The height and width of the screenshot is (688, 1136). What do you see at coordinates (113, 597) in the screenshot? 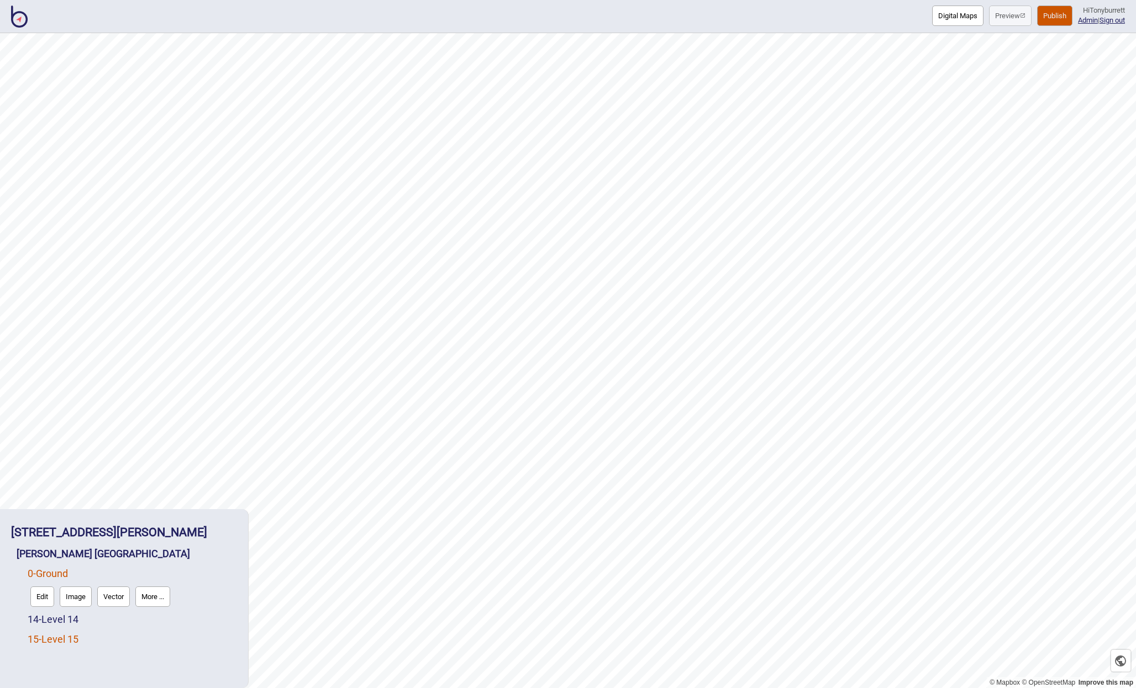
I see `button: Vector` at bounding box center [113, 597].